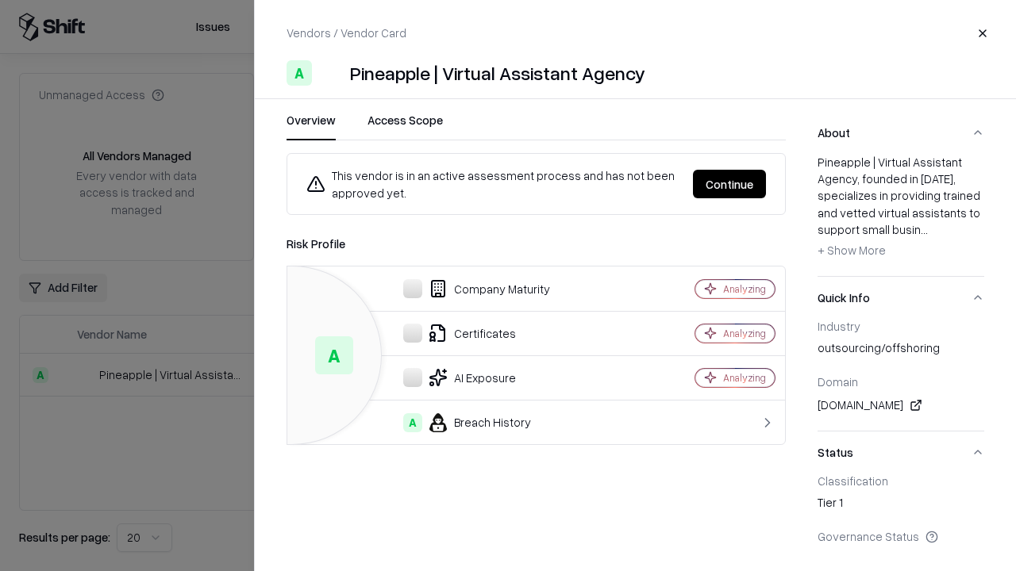  What do you see at coordinates (536, 244) in the screenshot?
I see `div: Risk Profile` at bounding box center [536, 244].